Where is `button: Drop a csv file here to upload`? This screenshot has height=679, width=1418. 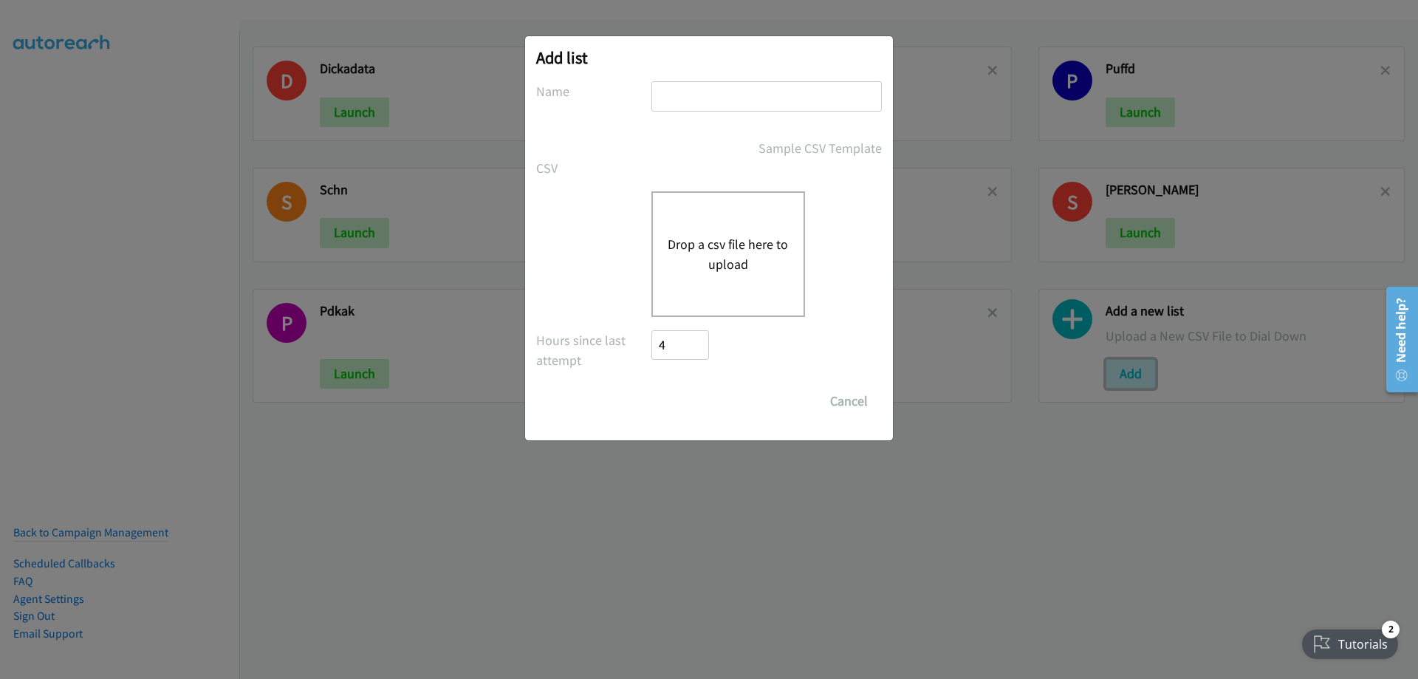
button: Drop a csv file here to upload is located at coordinates (728, 254).